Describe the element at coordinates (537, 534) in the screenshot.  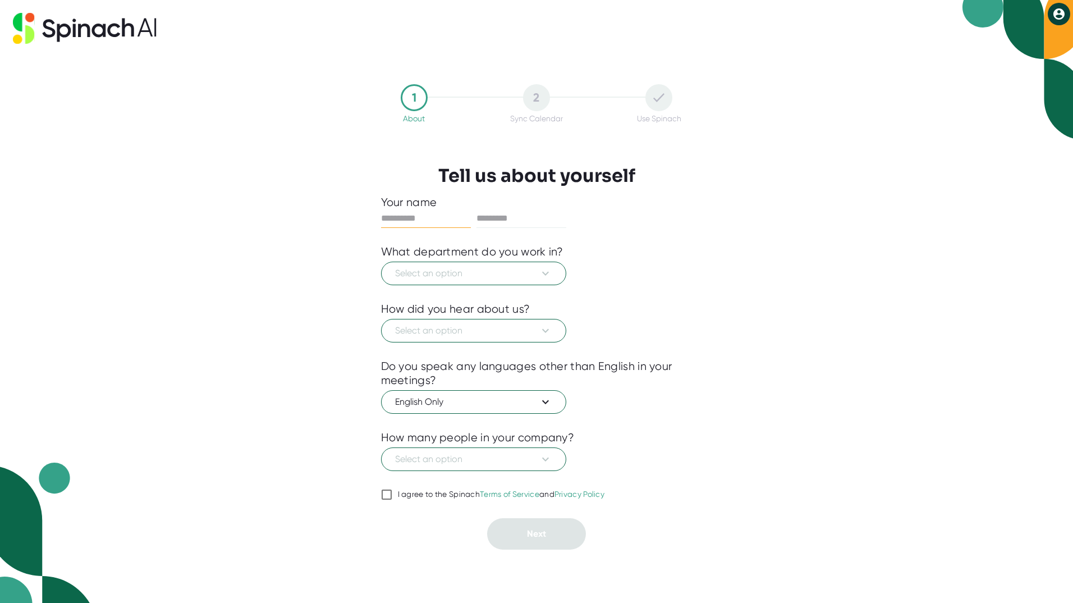
I see `button: Next` at that location.